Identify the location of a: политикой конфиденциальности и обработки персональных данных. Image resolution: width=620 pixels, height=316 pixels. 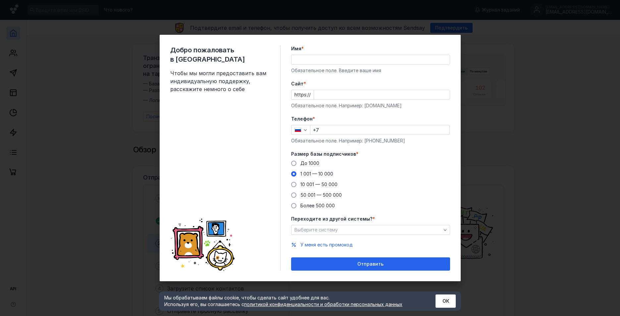
(323, 304).